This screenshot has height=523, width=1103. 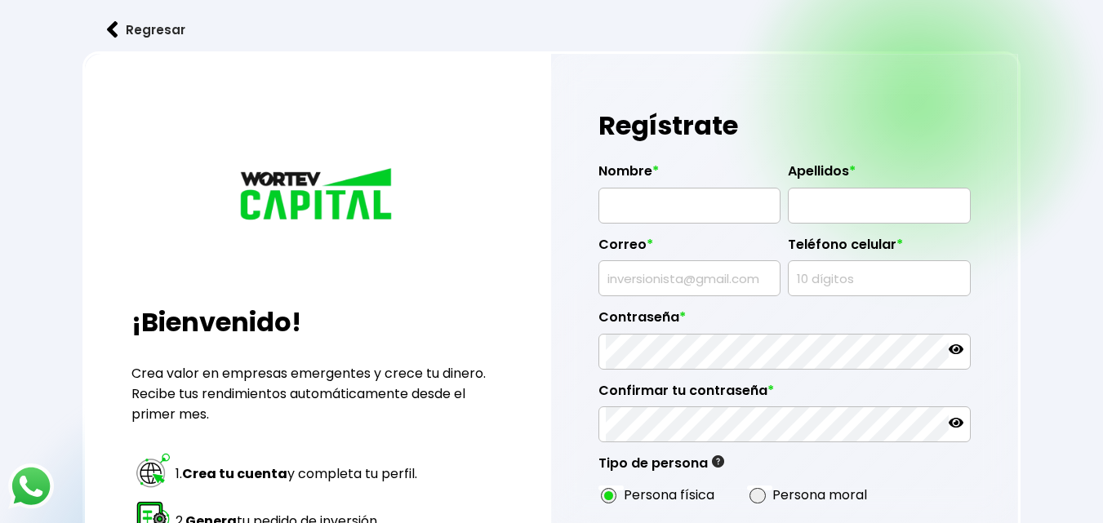 What do you see at coordinates (234, 473) in the screenshot?
I see `strong: Crea tu cuenta` at bounding box center [234, 473].